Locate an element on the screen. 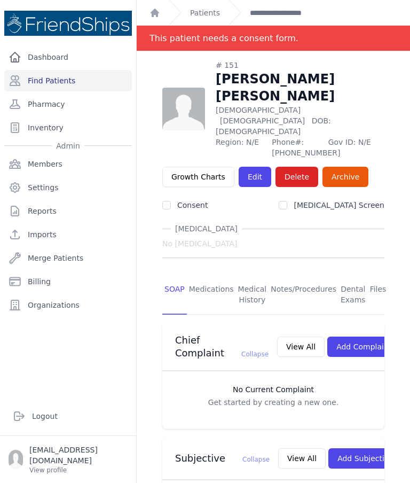 The height and width of the screenshot is (483, 410). a: Dental Exams is located at coordinates (353, 295).